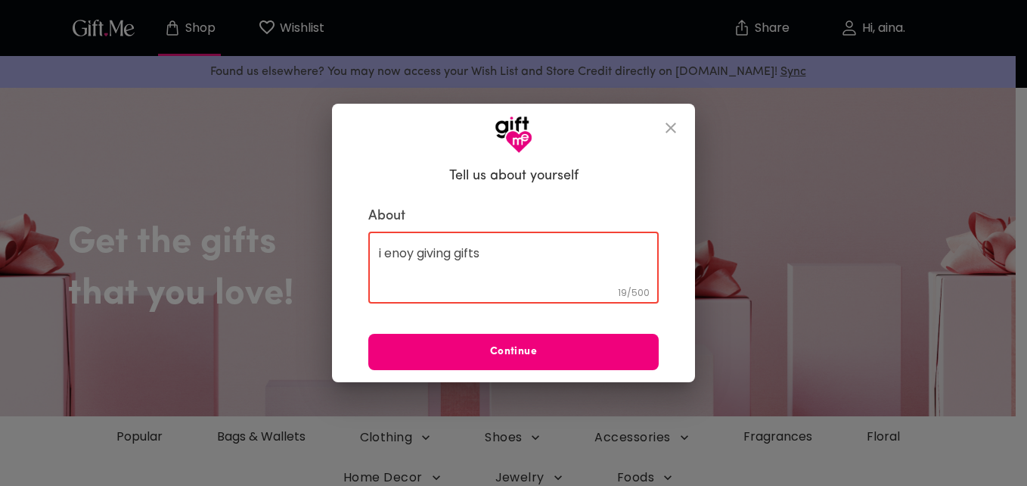 This screenshot has height=486, width=1027. What do you see at coordinates (514, 267) in the screenshot?
I see `textarea: i enoy giving gifts` at bounding box center [514, 267].